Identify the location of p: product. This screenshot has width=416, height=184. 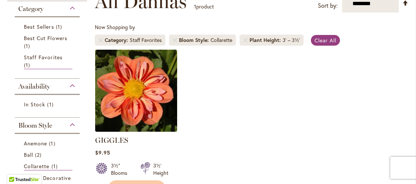
(204, 7).